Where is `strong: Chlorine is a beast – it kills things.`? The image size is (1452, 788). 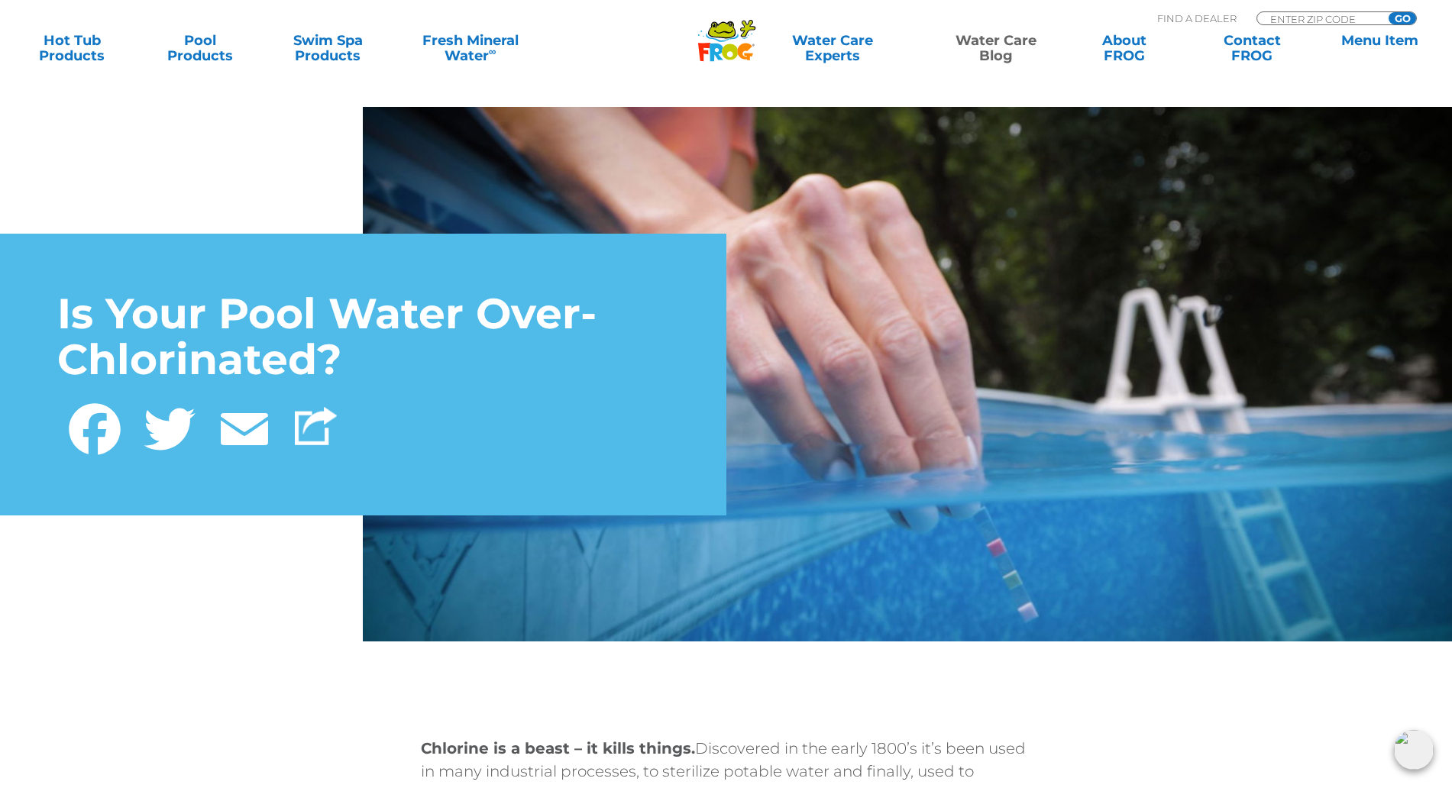
strong: Chlorine is a beast – it kills things. is located at coordinates (558, 749).